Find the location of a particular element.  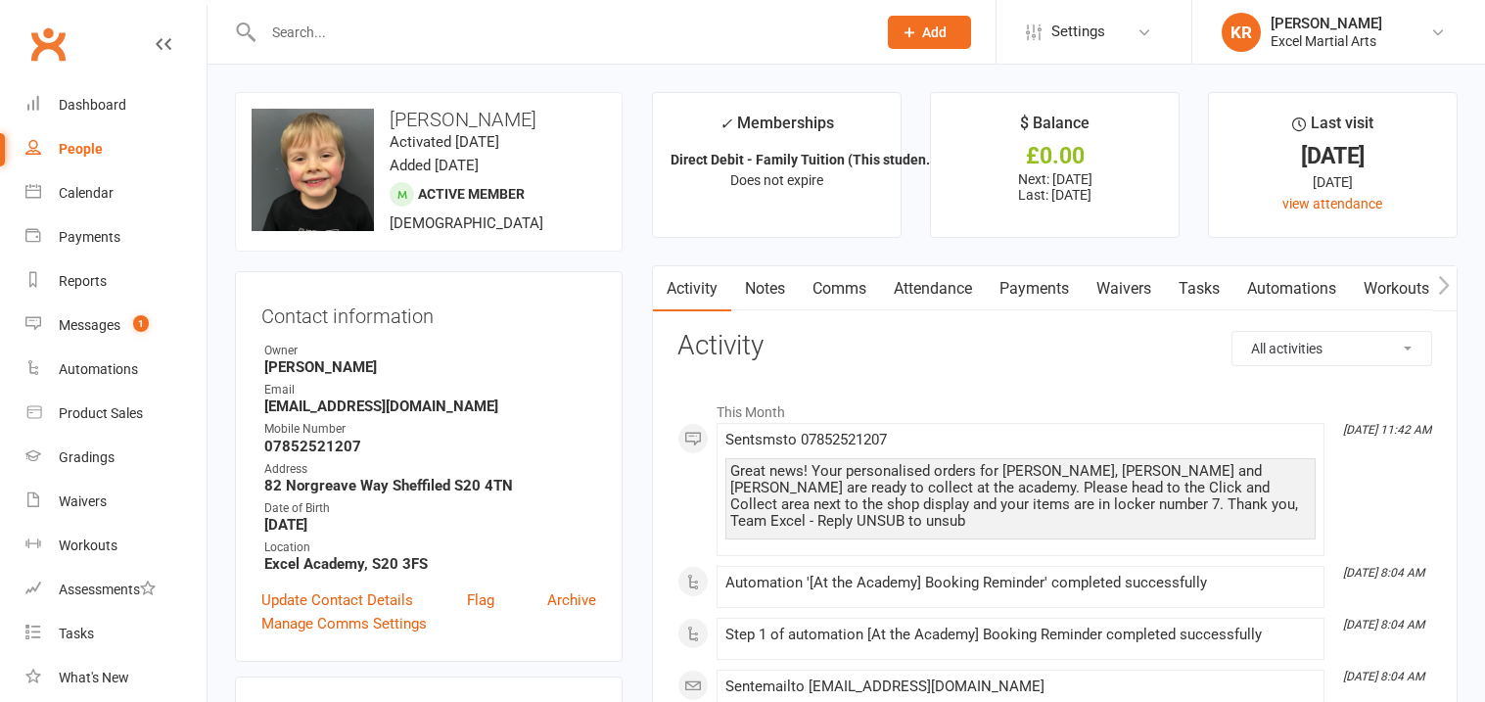

div: Gradings is located at coordinates (86, 457).